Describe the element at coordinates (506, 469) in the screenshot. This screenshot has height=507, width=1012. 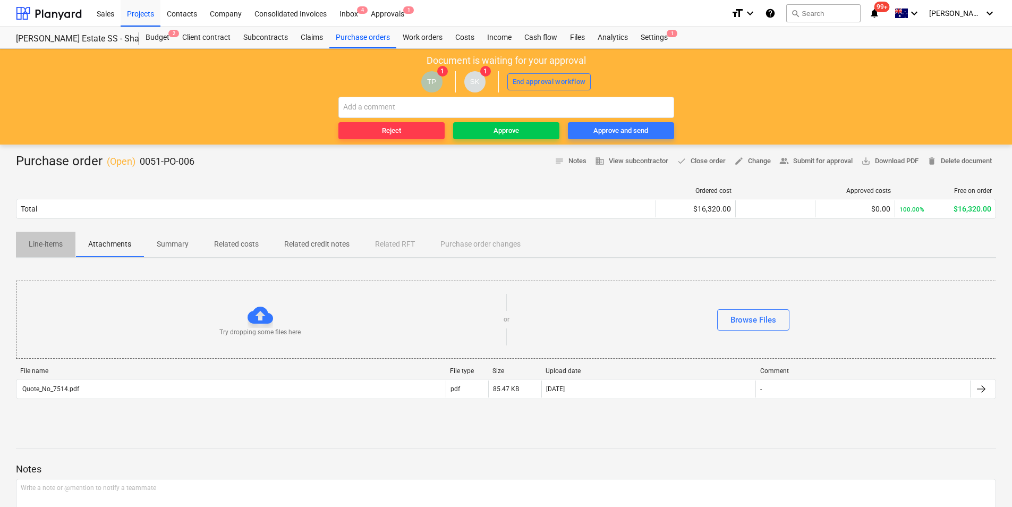
I see `p: Notes` at that location.